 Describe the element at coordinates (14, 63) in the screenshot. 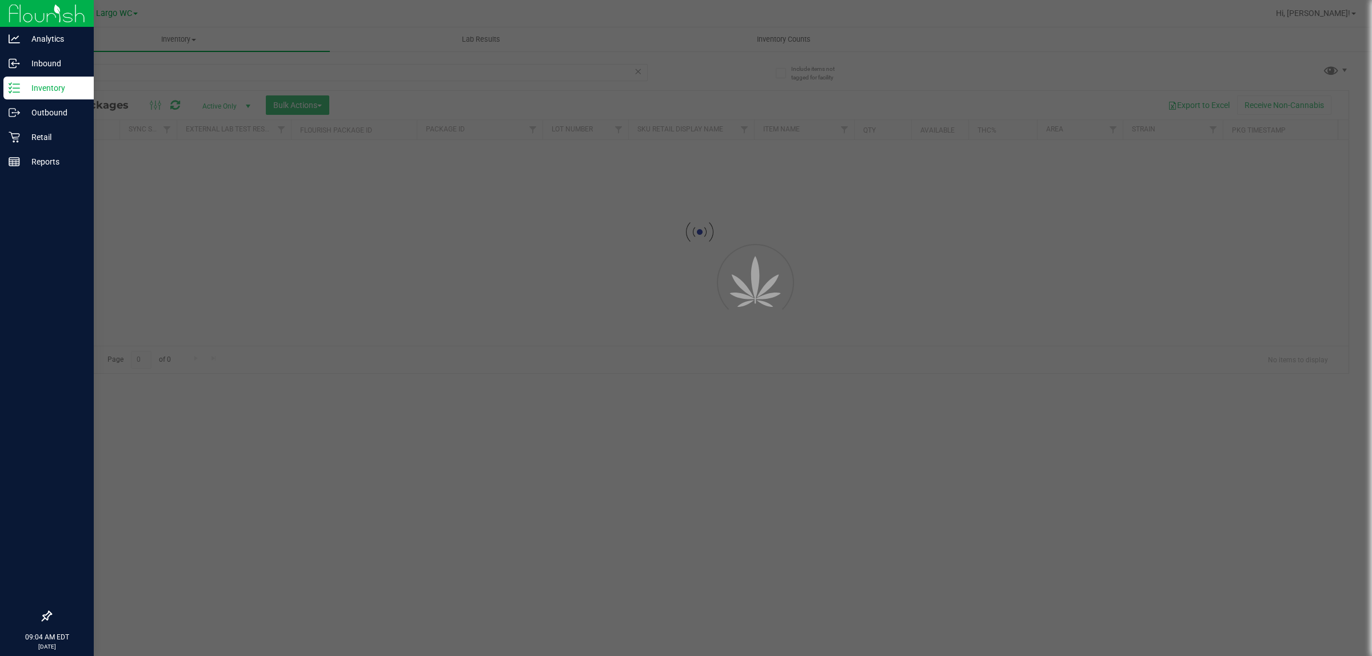

I see `inline-svg: Inbound` at that location.